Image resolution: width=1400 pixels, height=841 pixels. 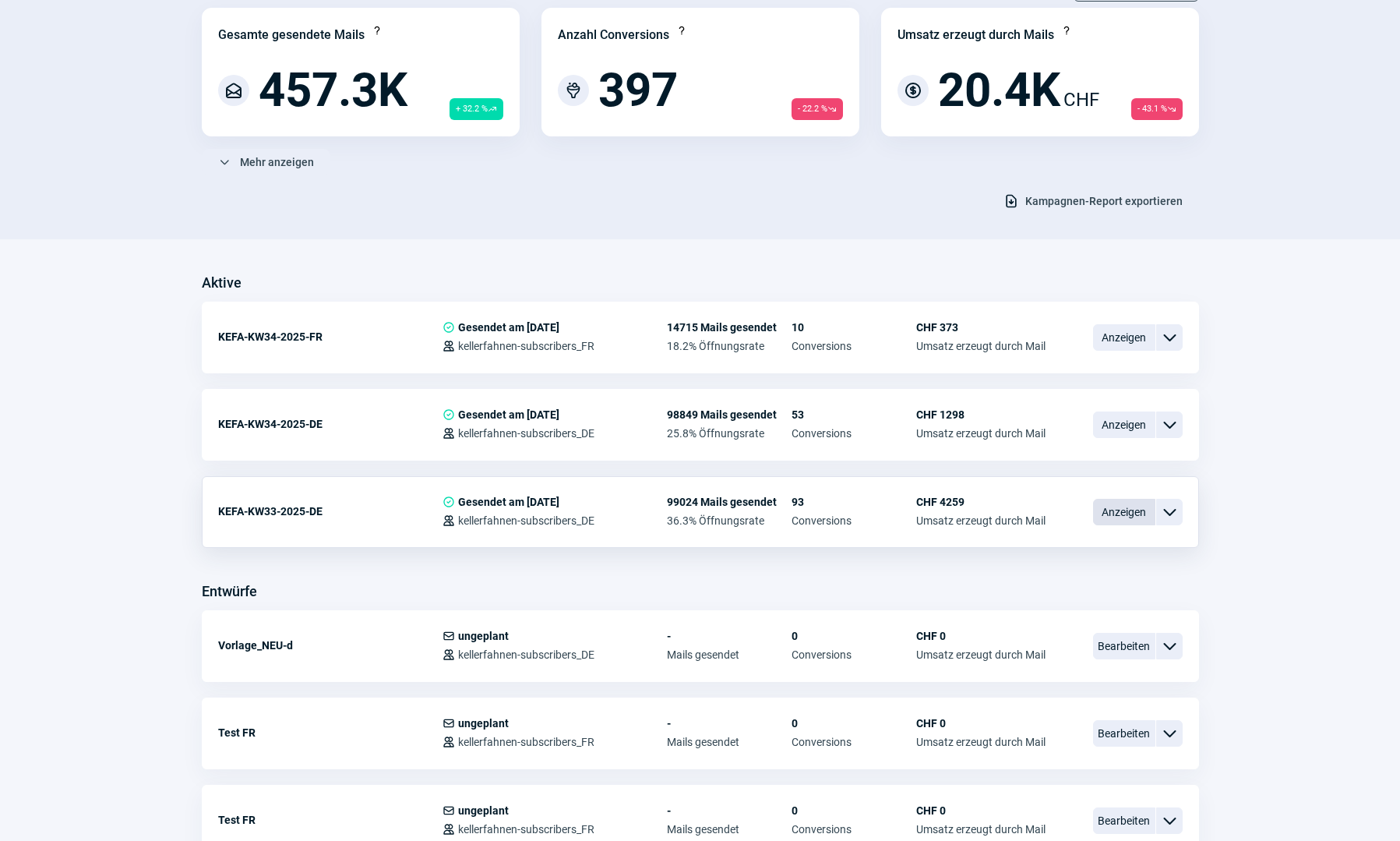 I want to click on span: 20.4K, so click(x=999, y=91).